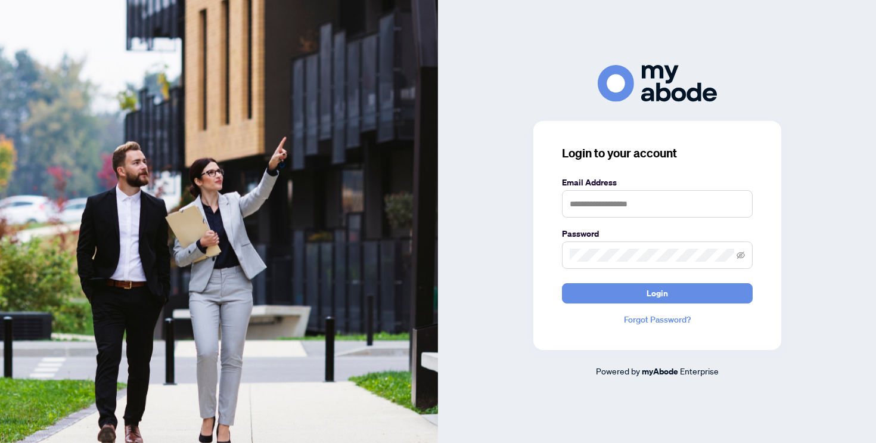 This screenshot has width=876, height=443. What do you see at coordinates (657, 319) in the screenshot?
I see `a: Forgot Password?` at bounding box center [657, 319].